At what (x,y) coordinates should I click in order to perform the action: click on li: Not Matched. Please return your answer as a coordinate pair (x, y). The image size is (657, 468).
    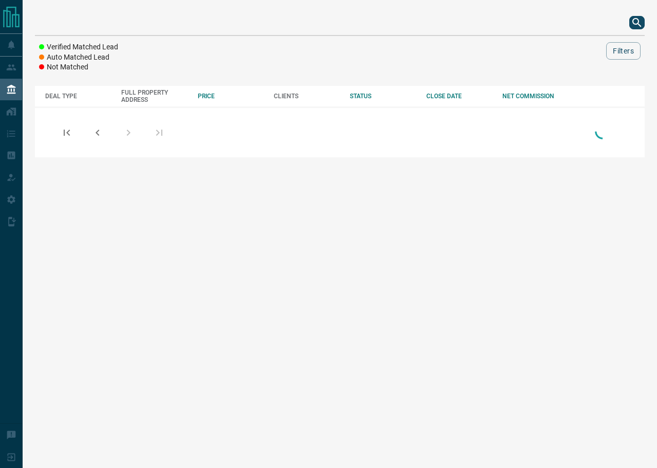
    Looking at the image, I should click on (79, 67).